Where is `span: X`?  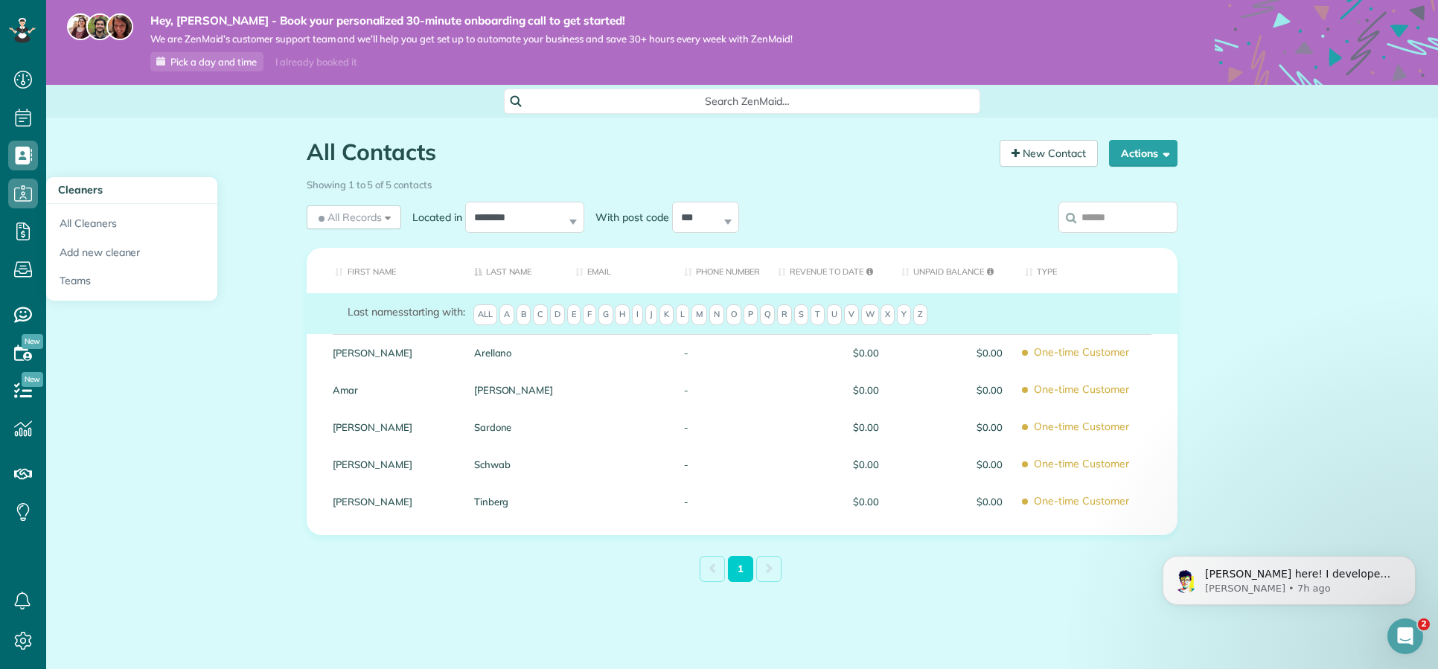 span: X is located at coordinates (887, 315).